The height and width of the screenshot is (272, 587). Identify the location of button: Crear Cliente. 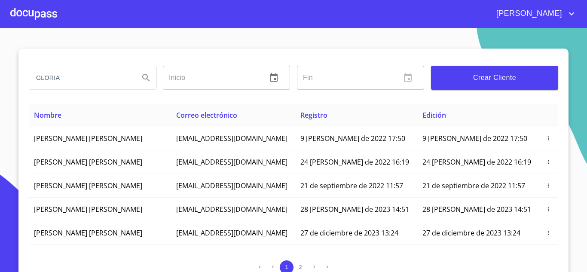
(494, 78).